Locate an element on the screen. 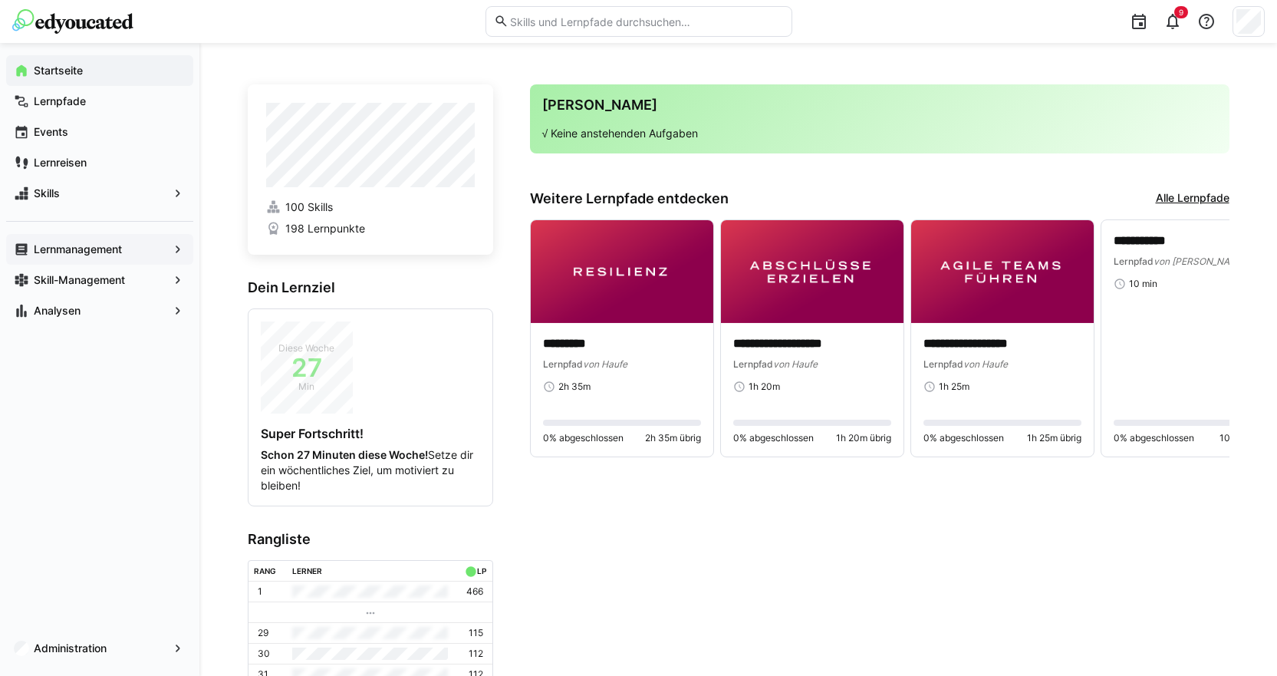  span: 1h 20m übrig is located at coordinates (864, 438).